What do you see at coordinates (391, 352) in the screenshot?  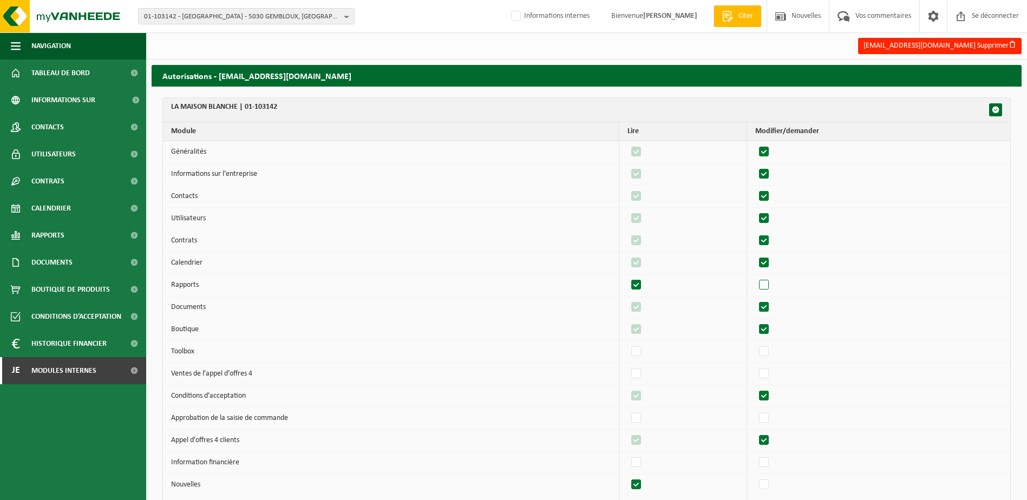 I see `td: Toolbox` at bounding box center [391, 352].